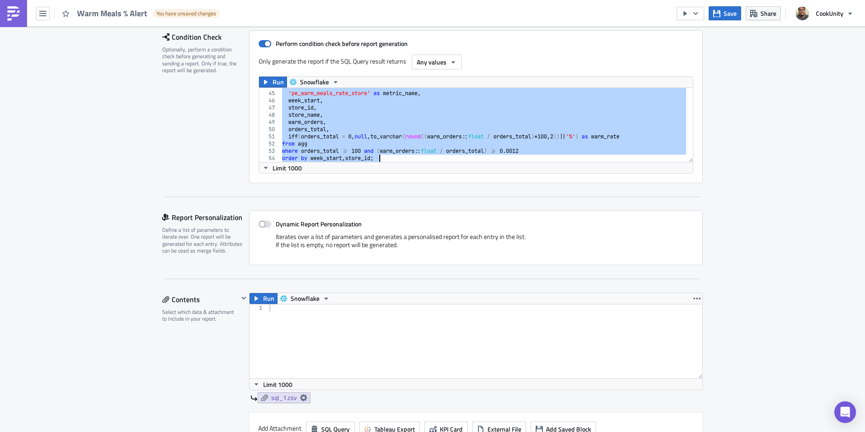 This screenshot has width=865, height=432. What do you see at coordinates (725, 13) in the screenshot?
I see `button: Save` at bounding box center [725, 13].